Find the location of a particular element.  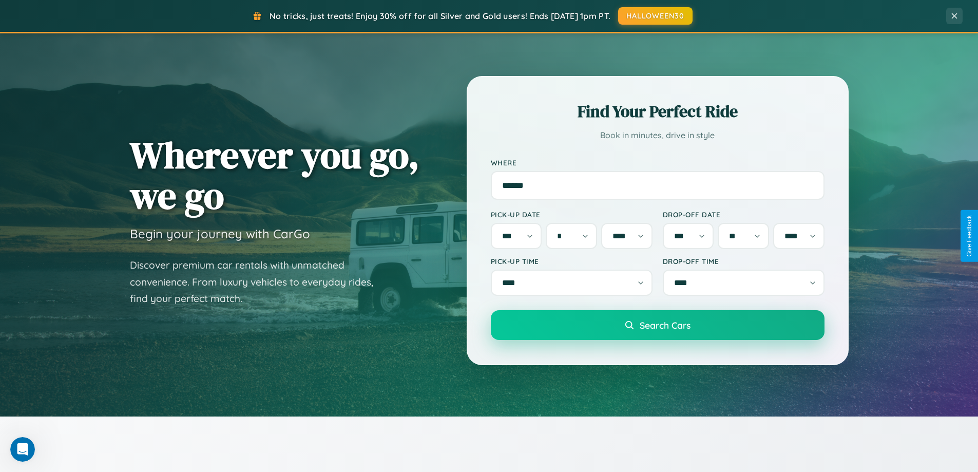

button: HALLOWEEN30 is located at coordinates (655, 16).